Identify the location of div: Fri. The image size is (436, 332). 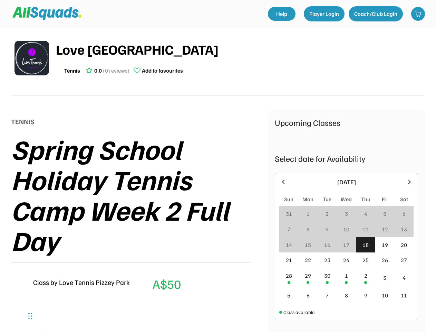
(385, 199).